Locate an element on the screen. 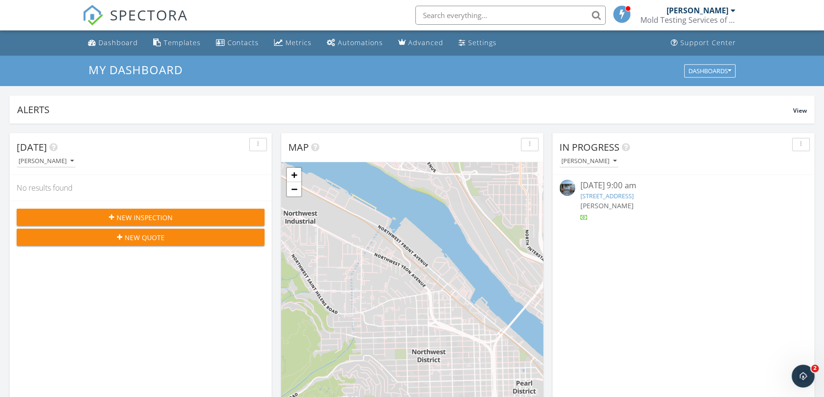  a: Zoom in is located at coordinates (294, 175).